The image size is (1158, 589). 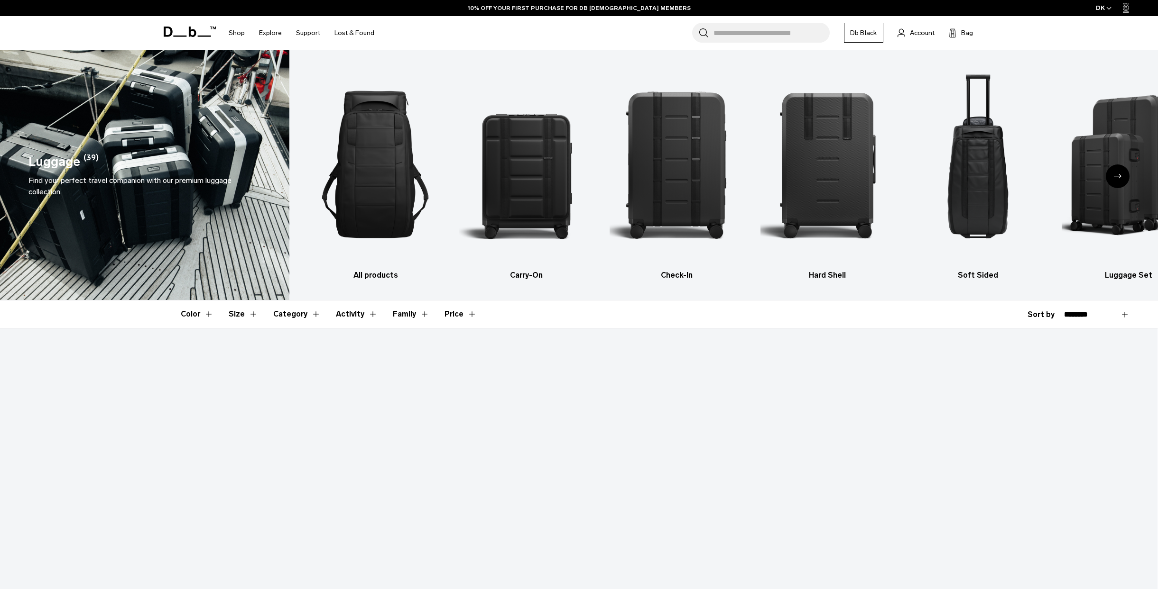 What do you see at coordinates (54, 162) in the screenshot?
I see `h1: Luggage` at bounding box center [54, 162].